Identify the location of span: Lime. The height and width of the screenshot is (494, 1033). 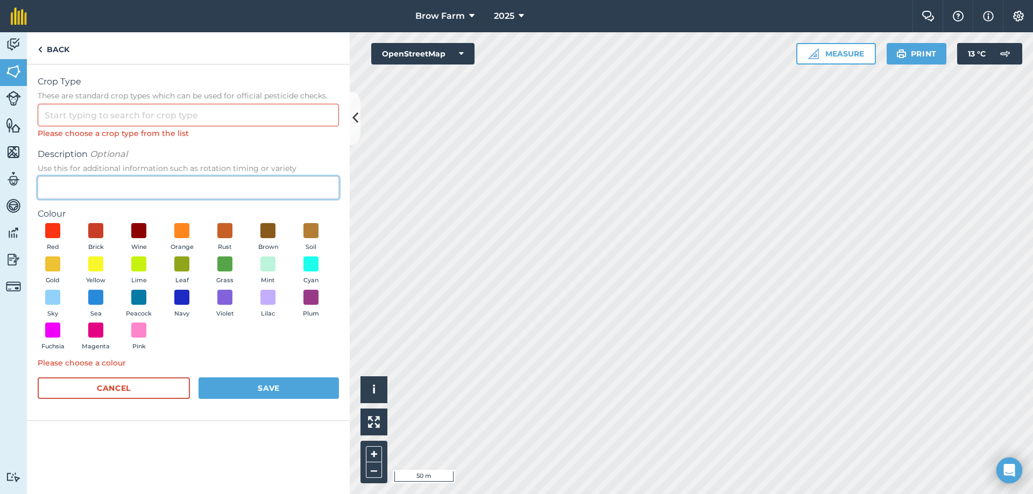
(139, 281).